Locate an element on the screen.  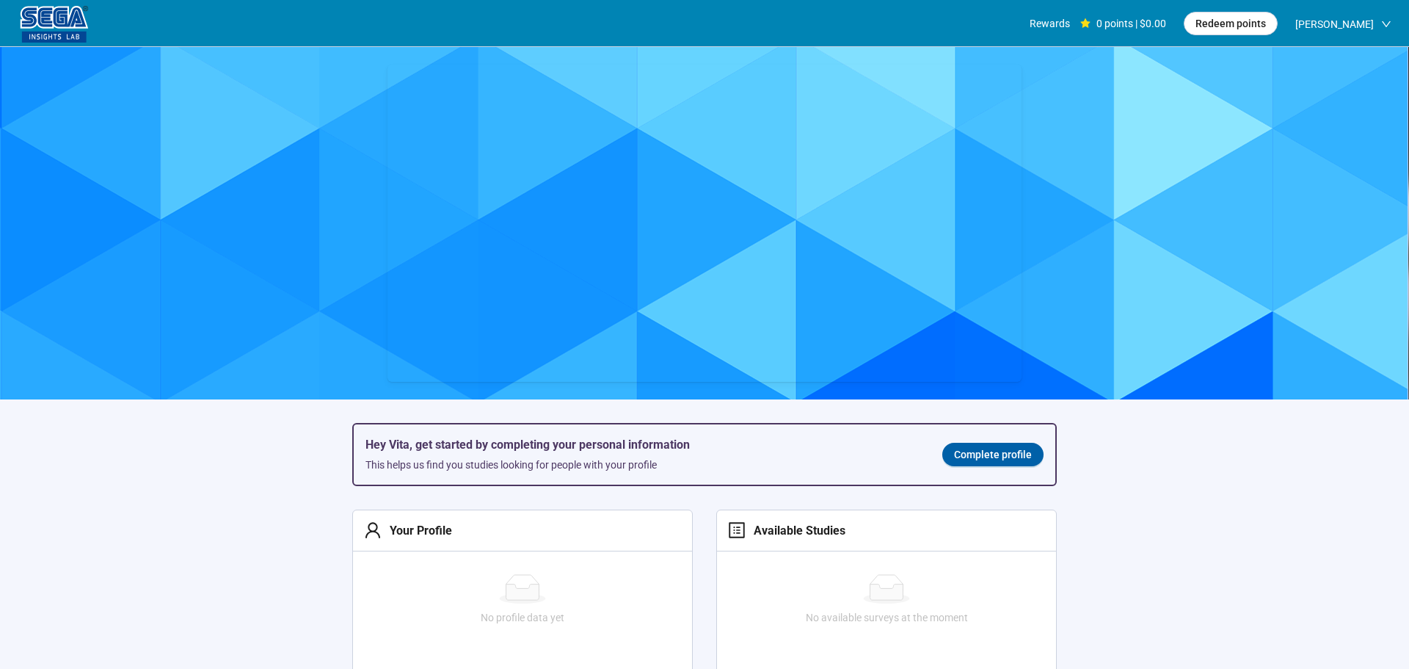
span: Complete profile is located at coordinates (993, 454).